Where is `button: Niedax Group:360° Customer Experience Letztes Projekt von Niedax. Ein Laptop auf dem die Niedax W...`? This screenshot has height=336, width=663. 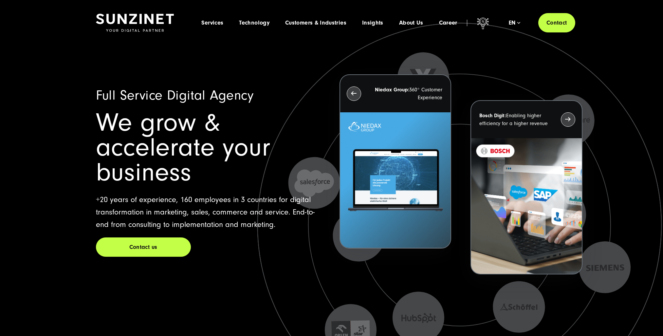
button: Niedax Group:360° Customer Experience Letztes Projekt von Niedax. Ein Laptop auf dem die Niedax W... is located at coordinates (395, 161).